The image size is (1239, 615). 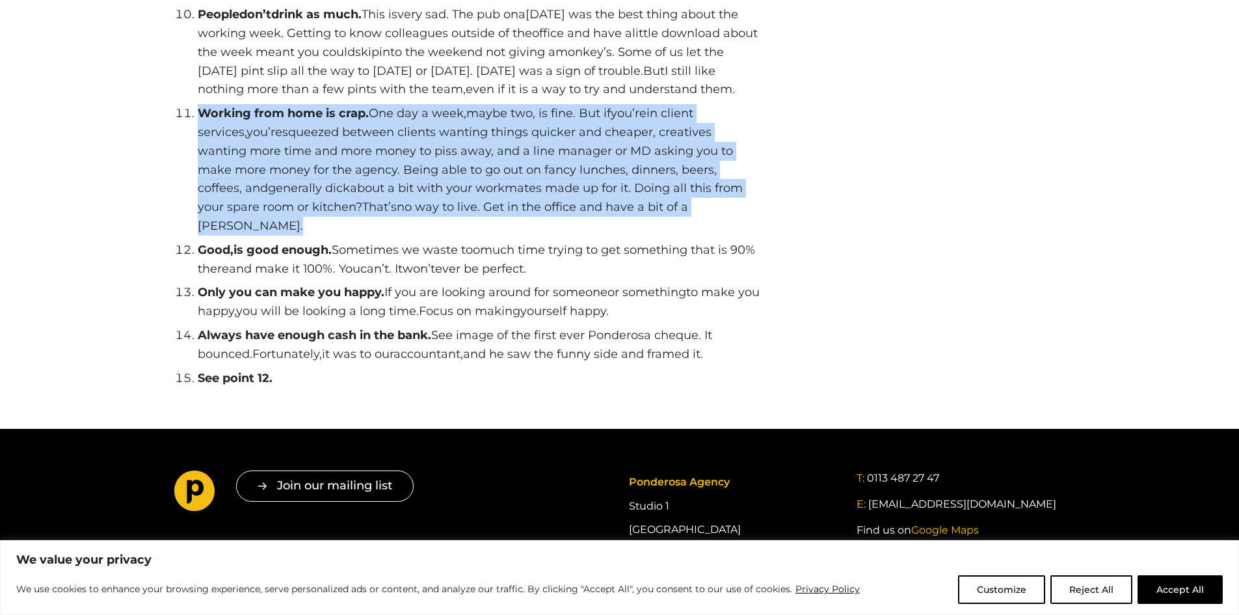 I want to click on span: yourself happy, so click(x=563, y=311).